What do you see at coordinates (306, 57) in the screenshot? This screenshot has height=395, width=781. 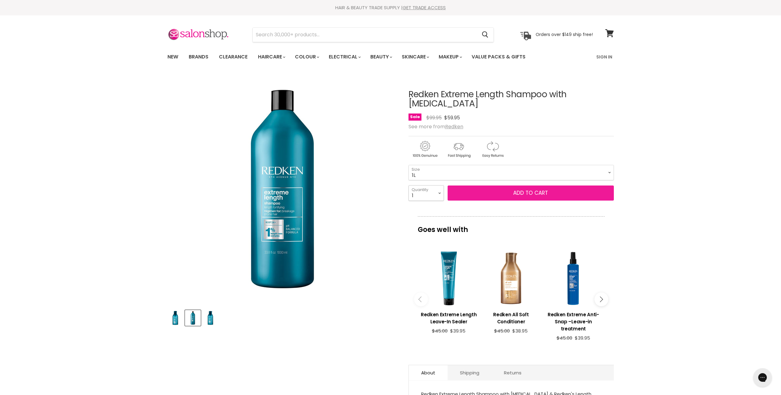 I see `a: Colour` at bounding box center [306, 57].